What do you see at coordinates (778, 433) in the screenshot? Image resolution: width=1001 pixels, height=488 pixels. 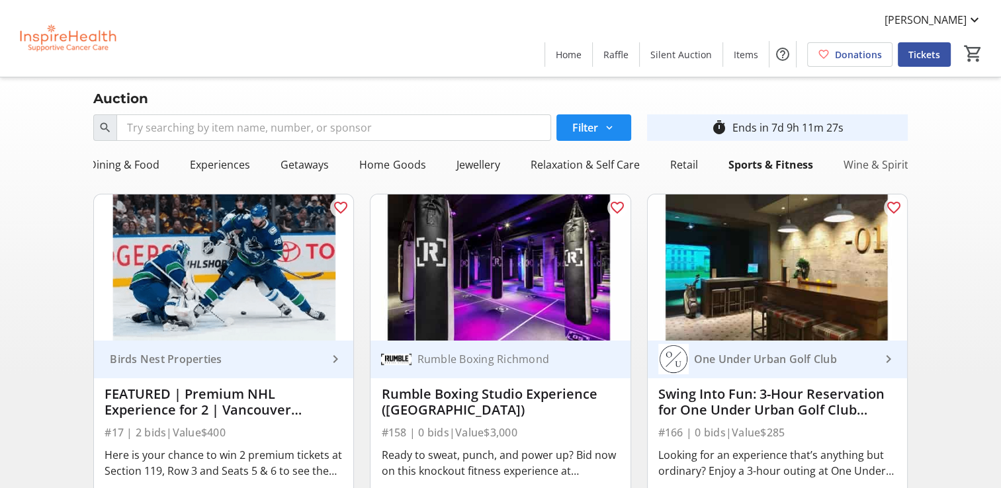 I see `div: #166 | 0 bids | Value $285` at bounding box center [778, 433].